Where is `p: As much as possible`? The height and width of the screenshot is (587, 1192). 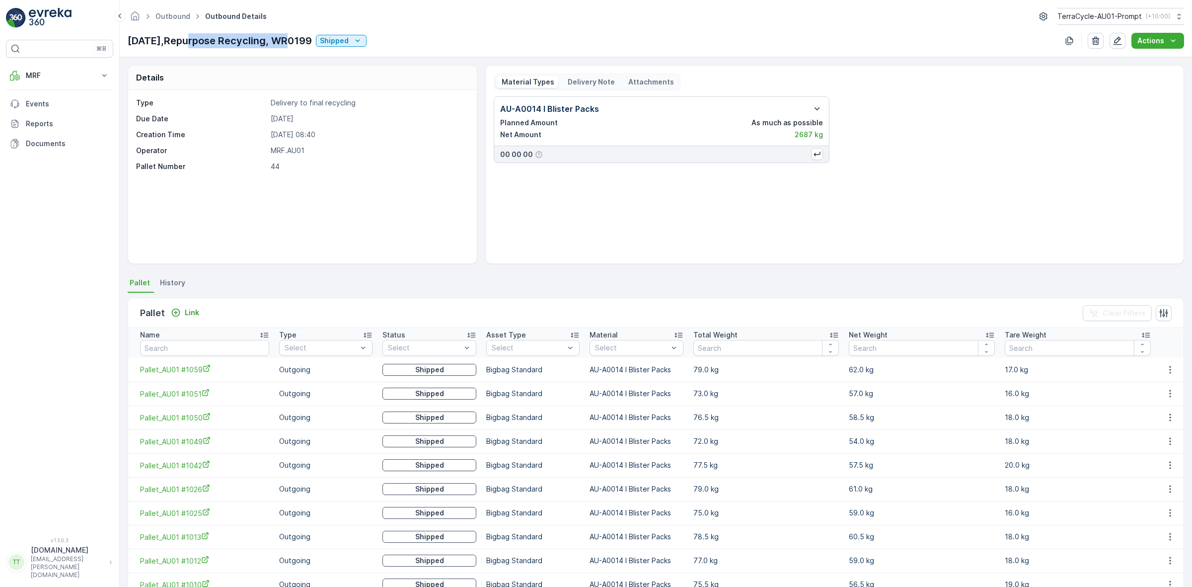 p: As much as possible is located at coordinates (787, 123).